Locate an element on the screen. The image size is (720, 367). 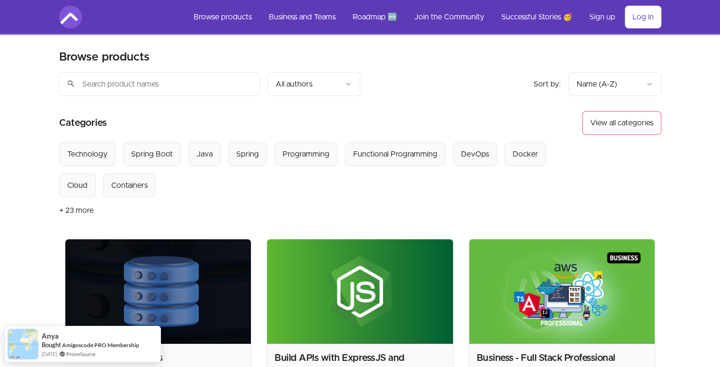
div: Spring Boot is located at coordinates (152, 154).